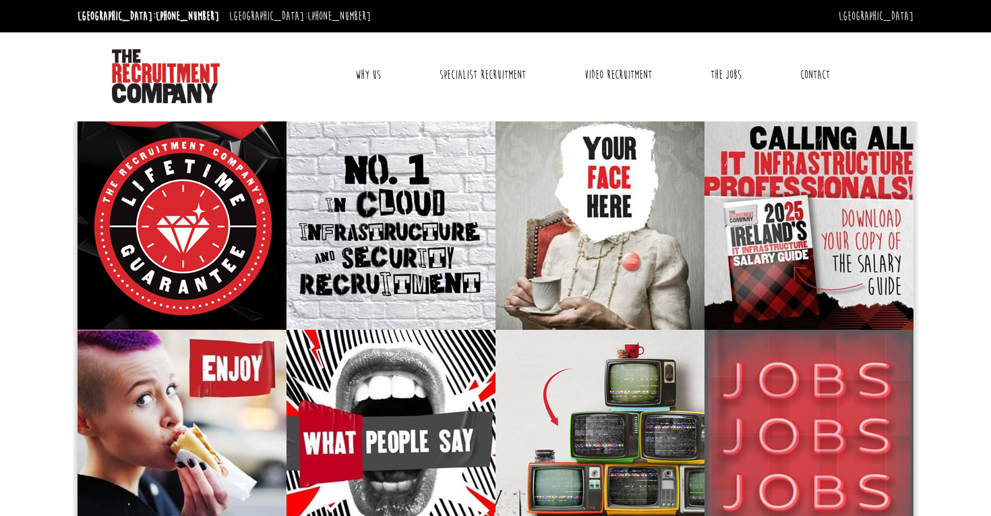 The image size is (991, 516). Describe the element at coordinates (618, 75) in the screenshot. I see `a: Video Recruitment` at that location.